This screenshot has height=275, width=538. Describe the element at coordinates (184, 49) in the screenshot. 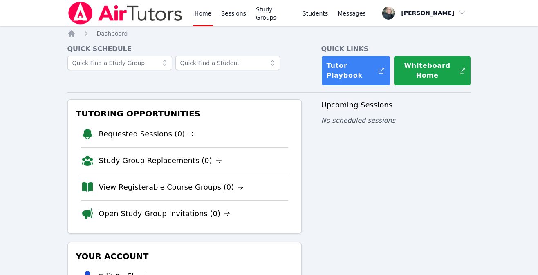

I see `h4: Quick Schedule` at that location.